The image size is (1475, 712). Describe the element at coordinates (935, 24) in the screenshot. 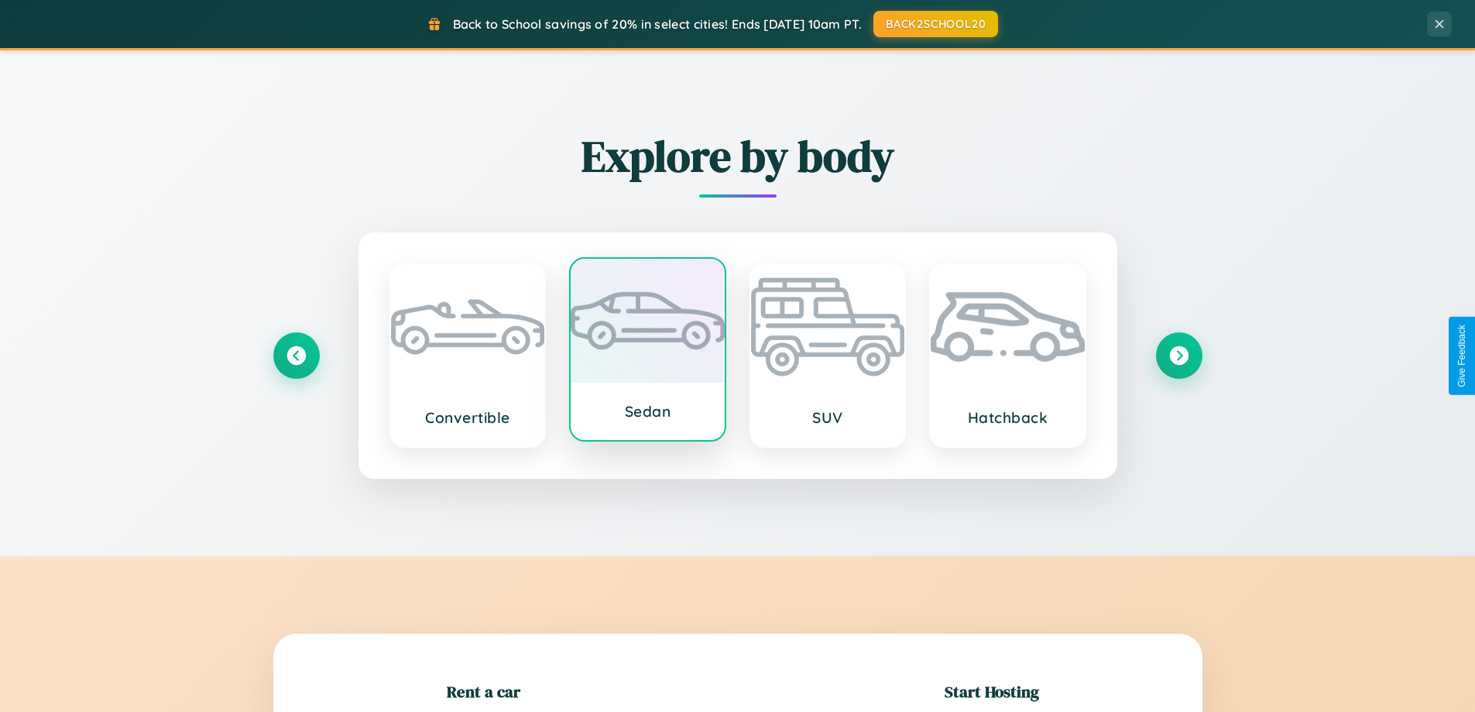

I see `button: BACK2SCHOOL20` at that location.